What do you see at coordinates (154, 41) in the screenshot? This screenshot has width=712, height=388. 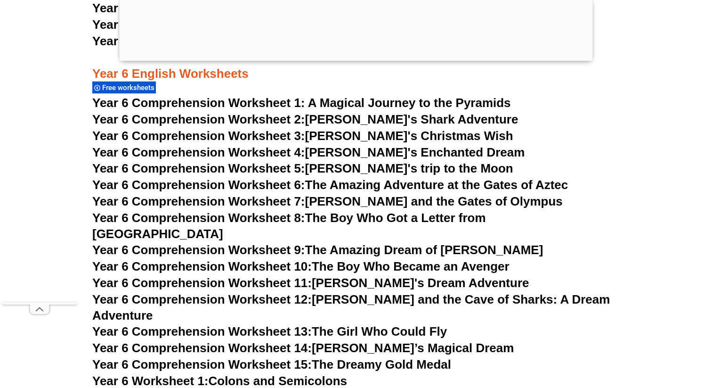 I see `span: Year 5 Worksheet 26:` at bounding box center [154, 41].